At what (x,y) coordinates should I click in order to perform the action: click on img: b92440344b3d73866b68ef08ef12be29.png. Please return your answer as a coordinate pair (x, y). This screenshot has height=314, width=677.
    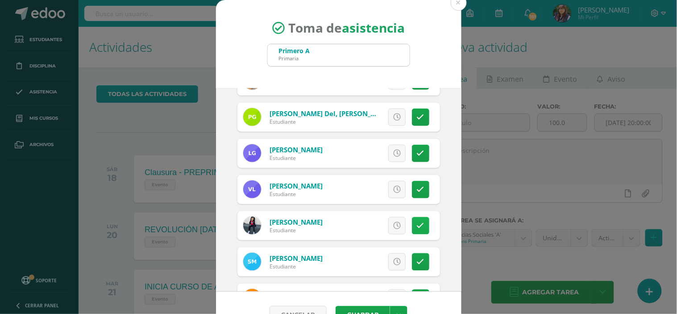
    Looking at the image, I should click on (252, 153).